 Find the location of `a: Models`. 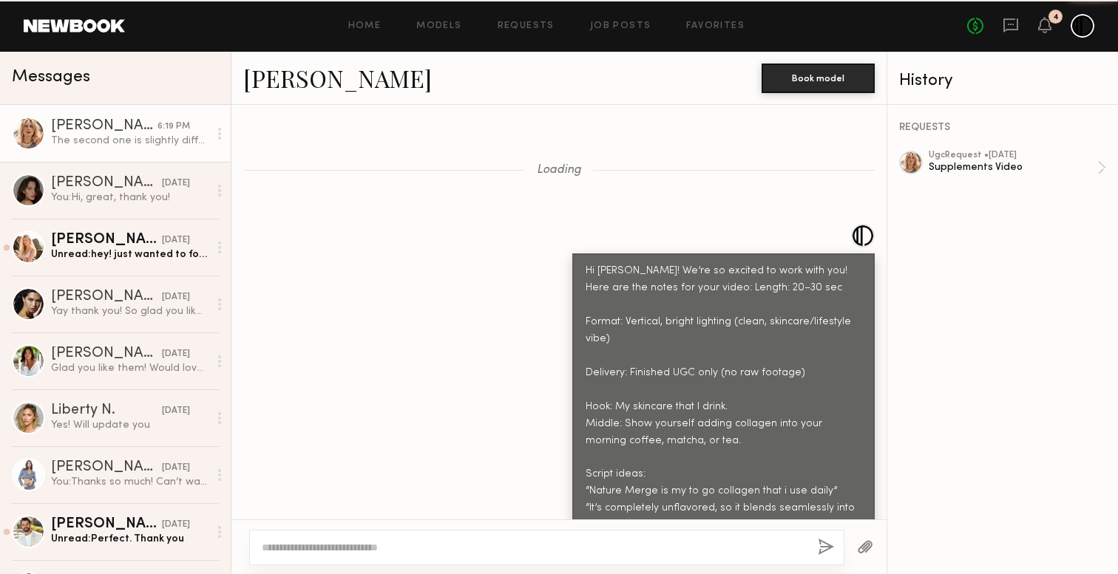

a: Models is located at coordinates (438, 26).